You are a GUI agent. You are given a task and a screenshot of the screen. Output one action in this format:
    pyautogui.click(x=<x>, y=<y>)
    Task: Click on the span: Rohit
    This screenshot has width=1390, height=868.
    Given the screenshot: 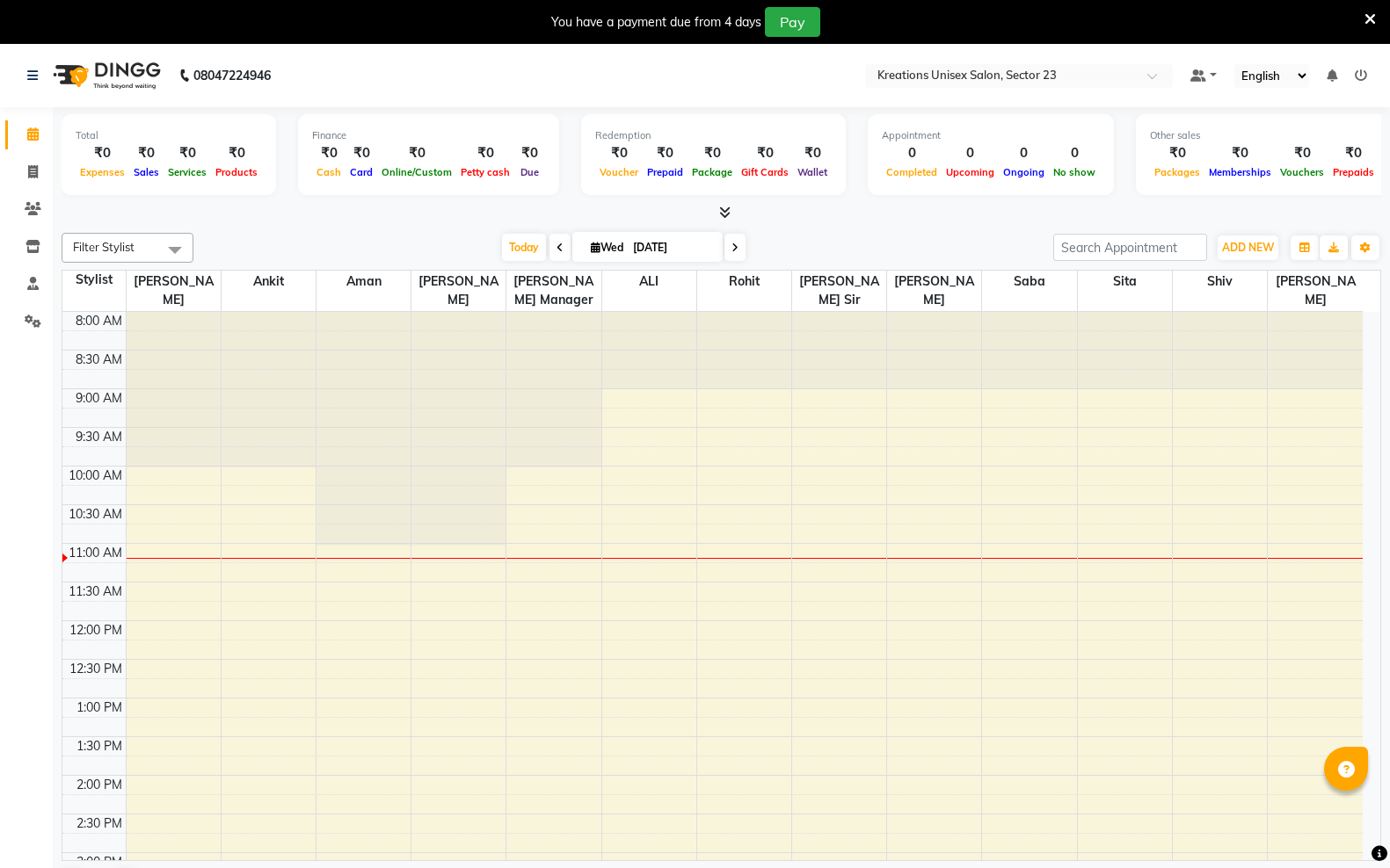 What is the action you would take?
    pyautogui.click(x=744, y=282)
    